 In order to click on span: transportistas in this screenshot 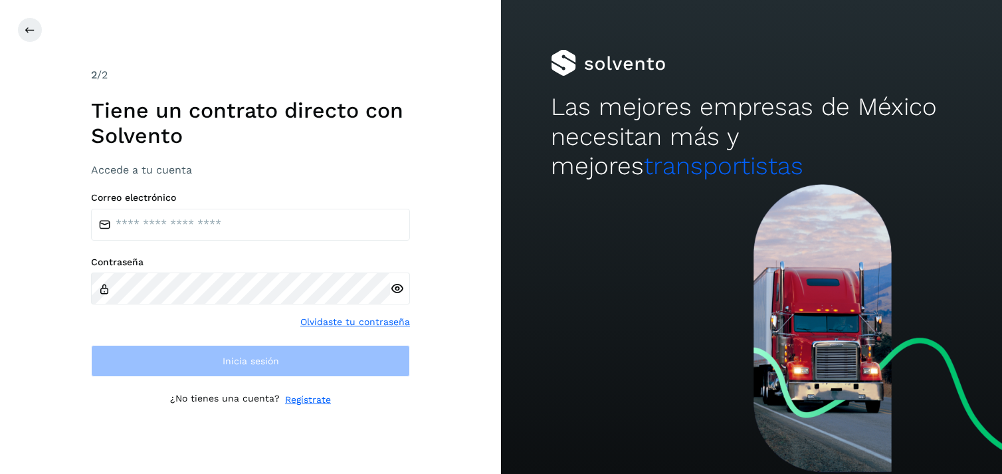, I will do `click(724, 165)`.